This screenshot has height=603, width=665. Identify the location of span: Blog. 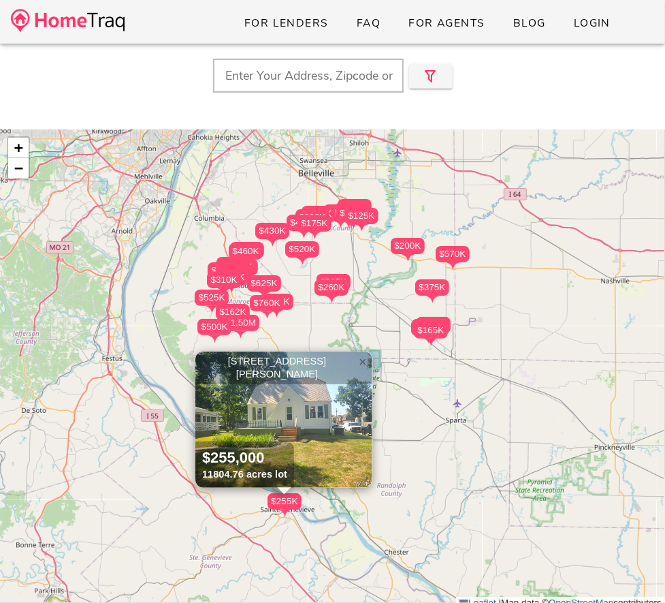
(529, 23).